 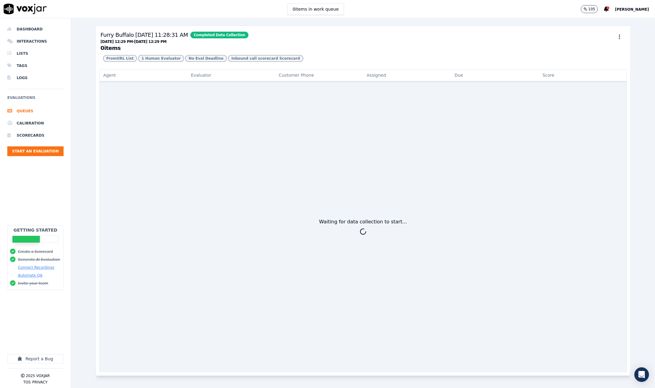 What do you see at coordinates (35, 41) in the screenshot?
I see `li: Interactions` at bounding box center [35, 41].